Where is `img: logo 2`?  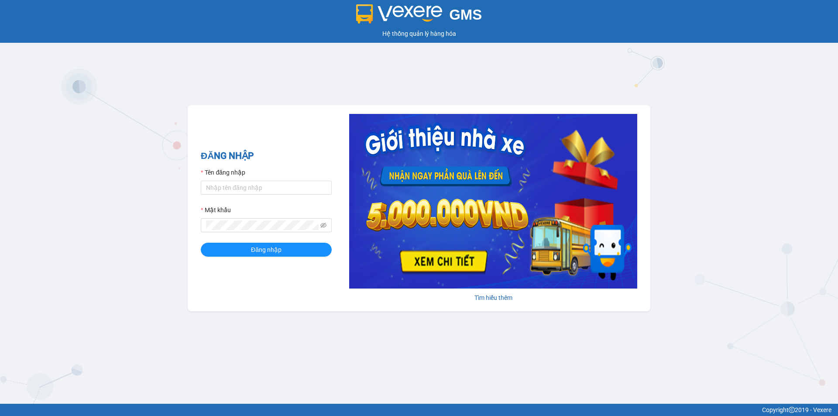 img: logo 2 is located at coordinates (399, 14).